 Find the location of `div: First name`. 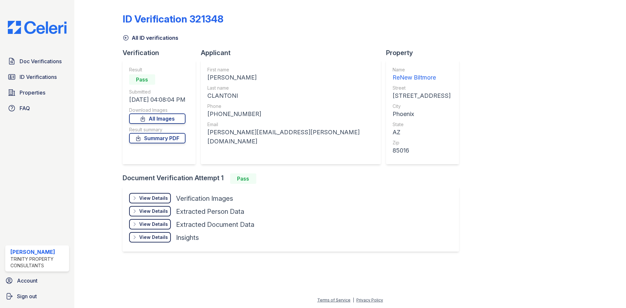

div: First name is located at coordinates (291, 70).